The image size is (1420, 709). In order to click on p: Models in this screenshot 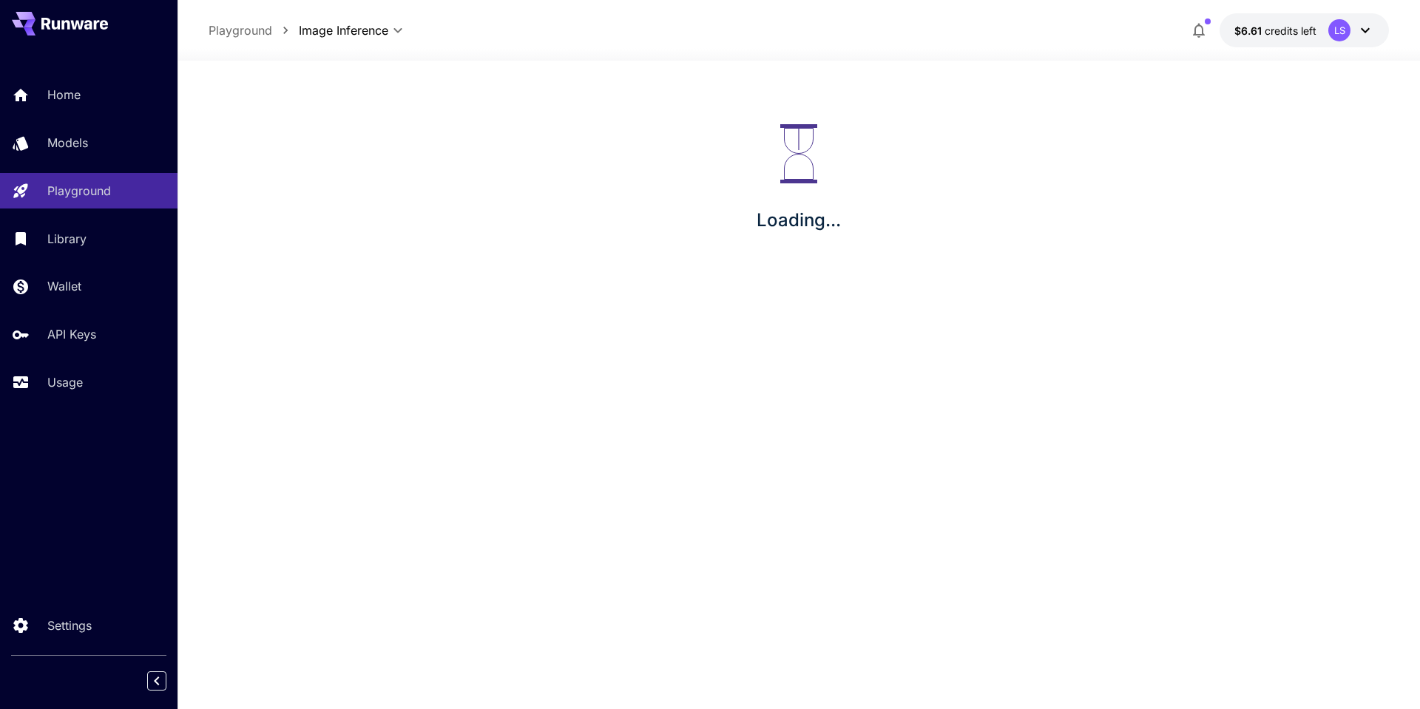, I will do `click(67, 143)`.